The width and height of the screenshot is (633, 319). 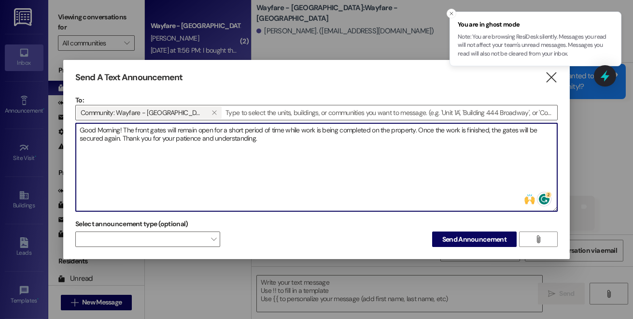 What do you see at coordinates (474, 239) in the screenshot?
I see `button: Send Announcement` at bounding box center [474, 239].